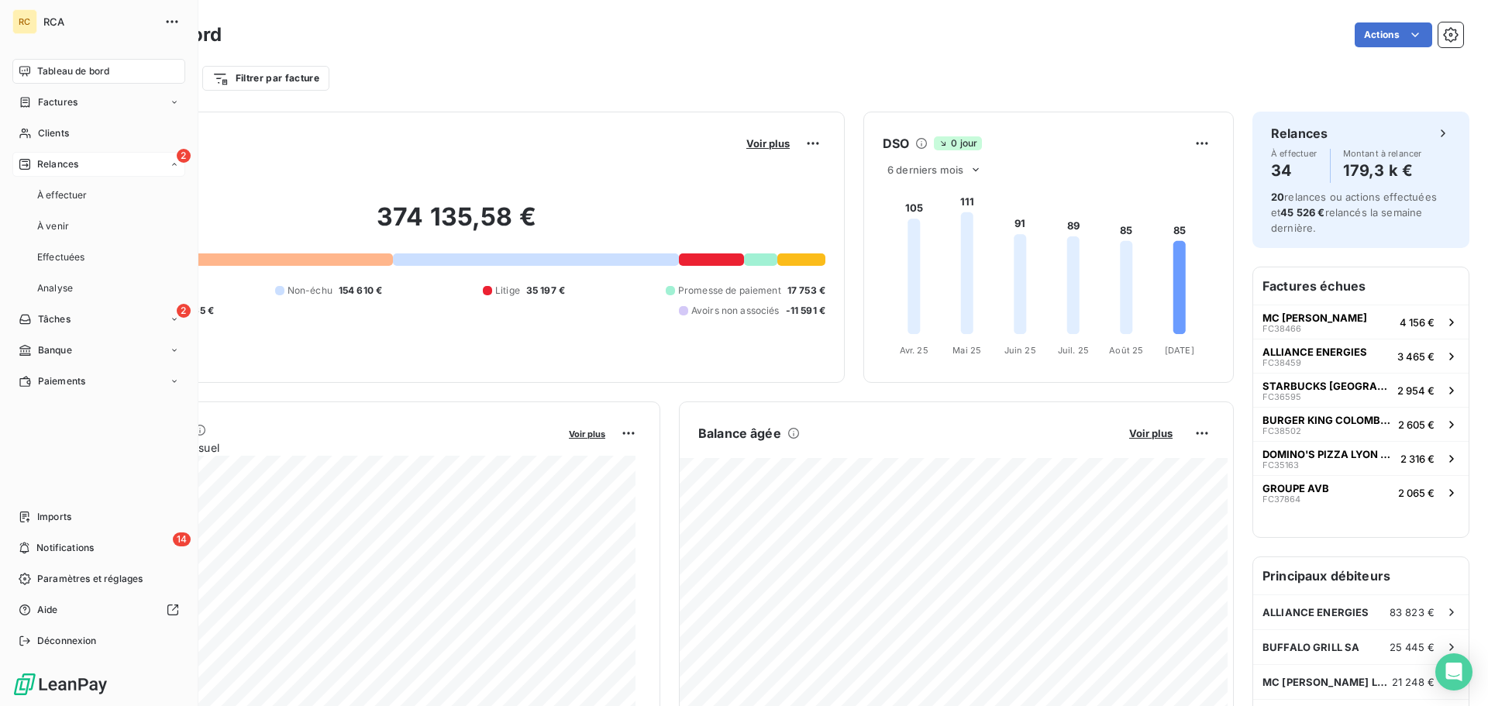 The image size is (1488, 706). What do you see at coordinates (1383, 153) in the screenshot?
I see `span: Montant à relancer` at bounding box center [1383, 153].